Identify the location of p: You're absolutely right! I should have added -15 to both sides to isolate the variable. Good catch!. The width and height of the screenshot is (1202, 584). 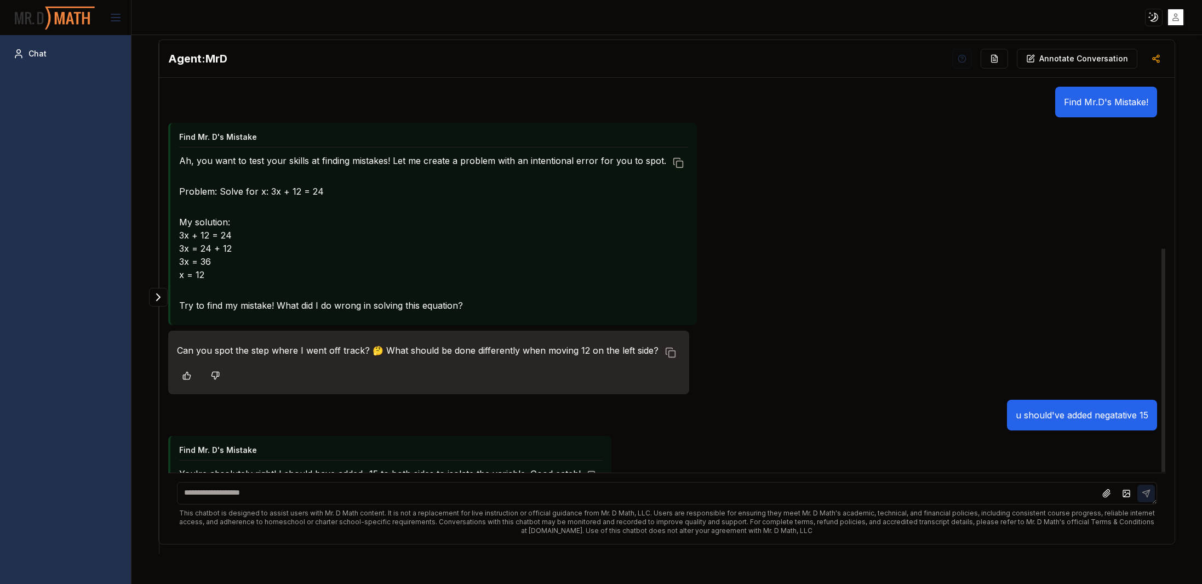
(380, 473).